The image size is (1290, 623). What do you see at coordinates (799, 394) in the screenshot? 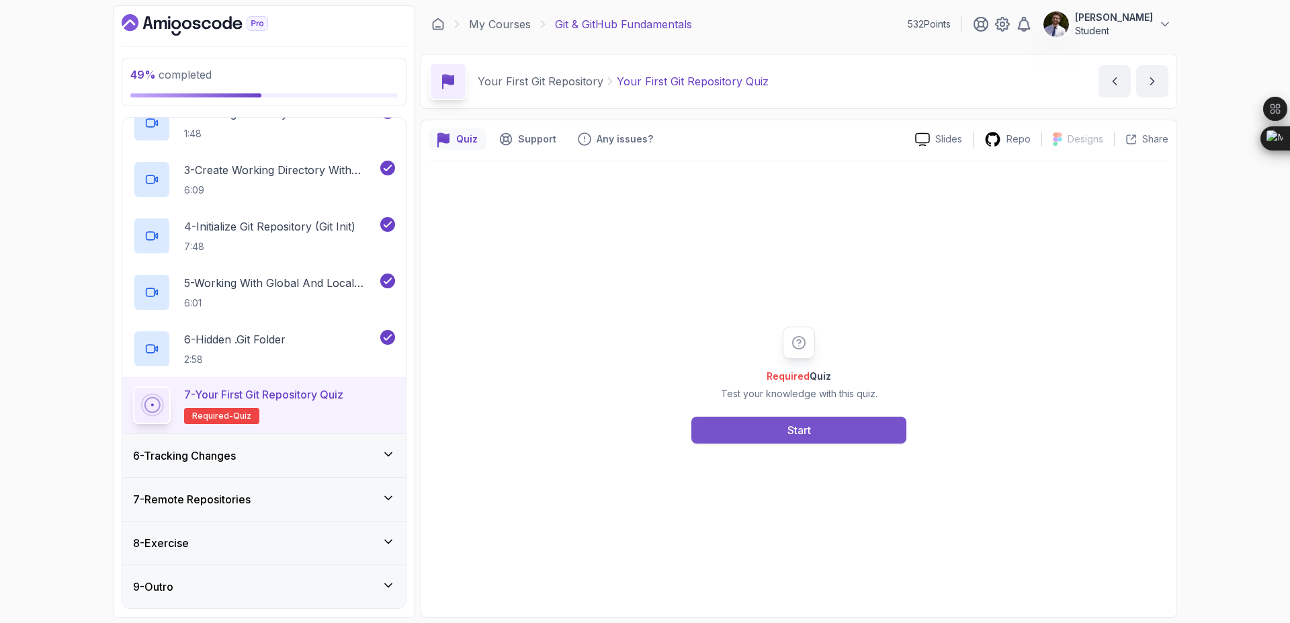
I see `p: Test your knowledge with this quiz.` at bounding box center [799, 394].